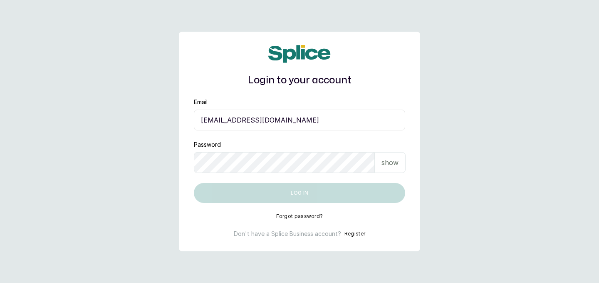  Describe the element at coordinates (300, 80) in the screenshot. I see `h1: Login to your account` at that location.